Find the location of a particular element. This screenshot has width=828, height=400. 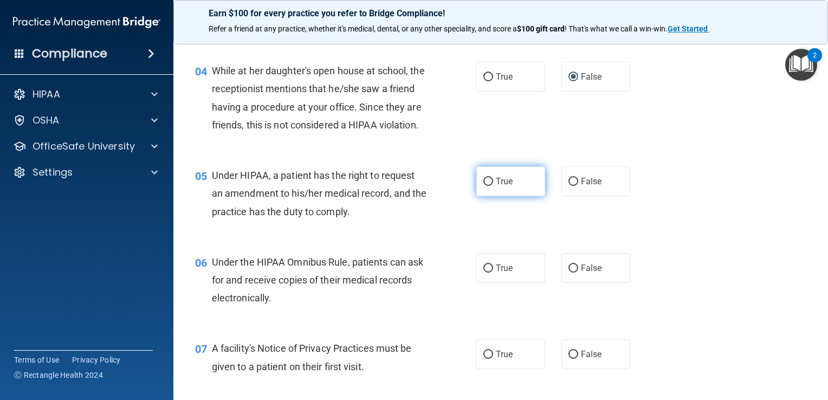

a: Get Started is located at coordinates (688, 29).